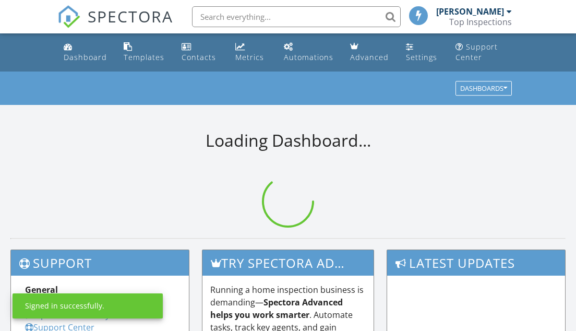 The width and height of the screenshot is (576, 331). What do you see at coordinates (308, 57) in the screenshot?
I see `div: Automations` at bounding box center [308, 57].